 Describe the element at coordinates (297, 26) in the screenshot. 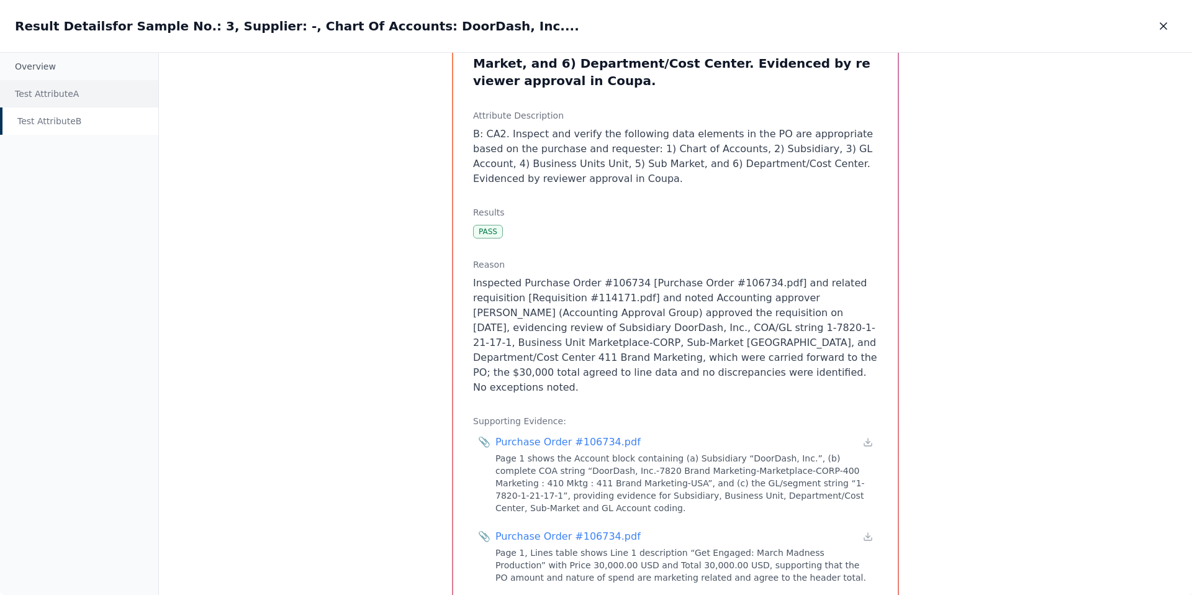

I see `h2: Result Details for Sample No.: 3, Supplier: -, Chart Of Accounts: DoorDash, Inc....` at that location.